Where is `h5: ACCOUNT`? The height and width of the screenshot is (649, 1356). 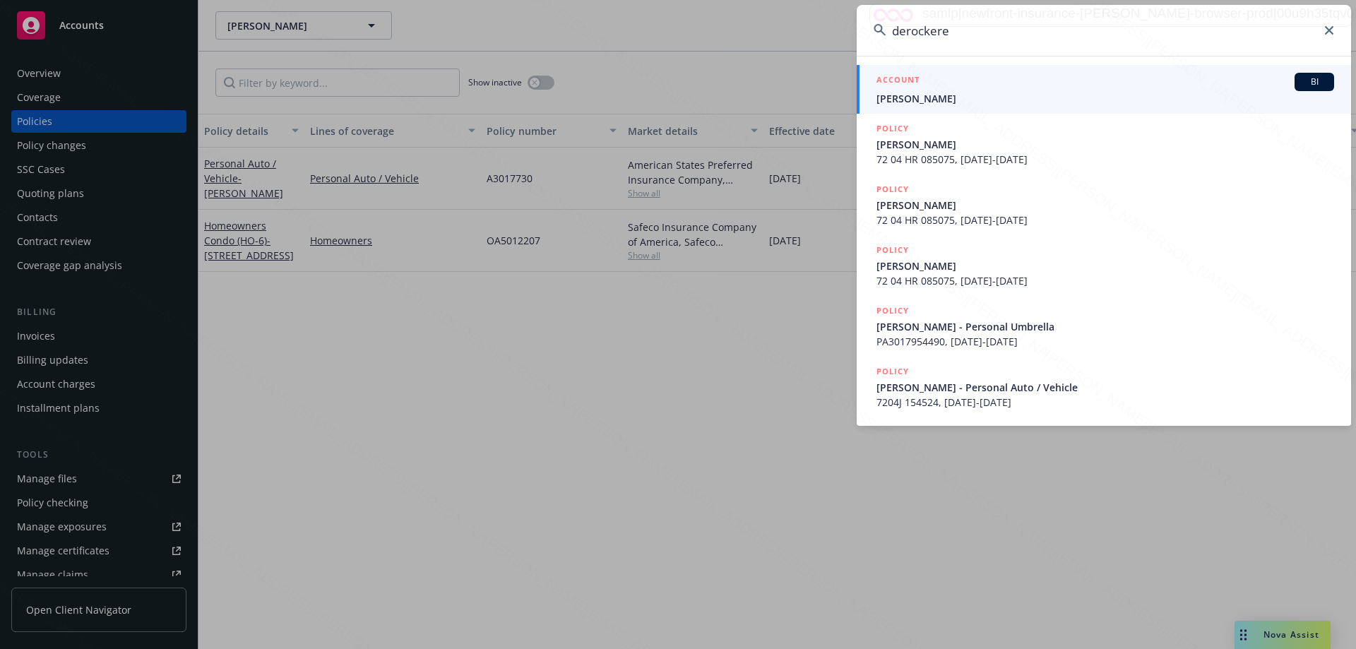
h5: ACCOUNT is located at coordinates (898, 81).